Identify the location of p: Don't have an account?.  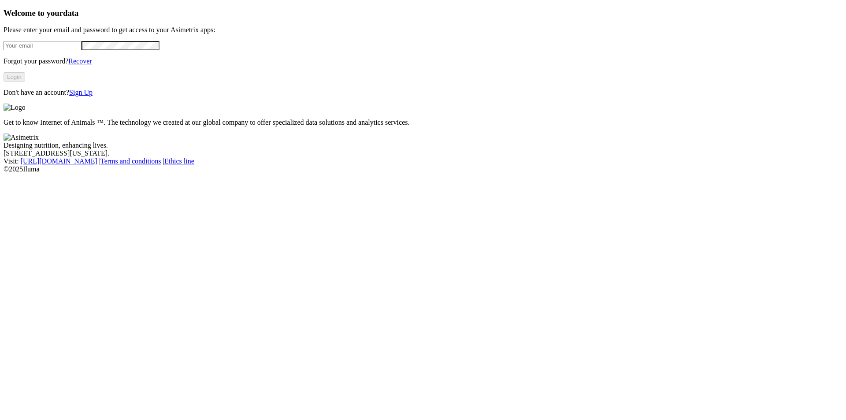
(423, 93).